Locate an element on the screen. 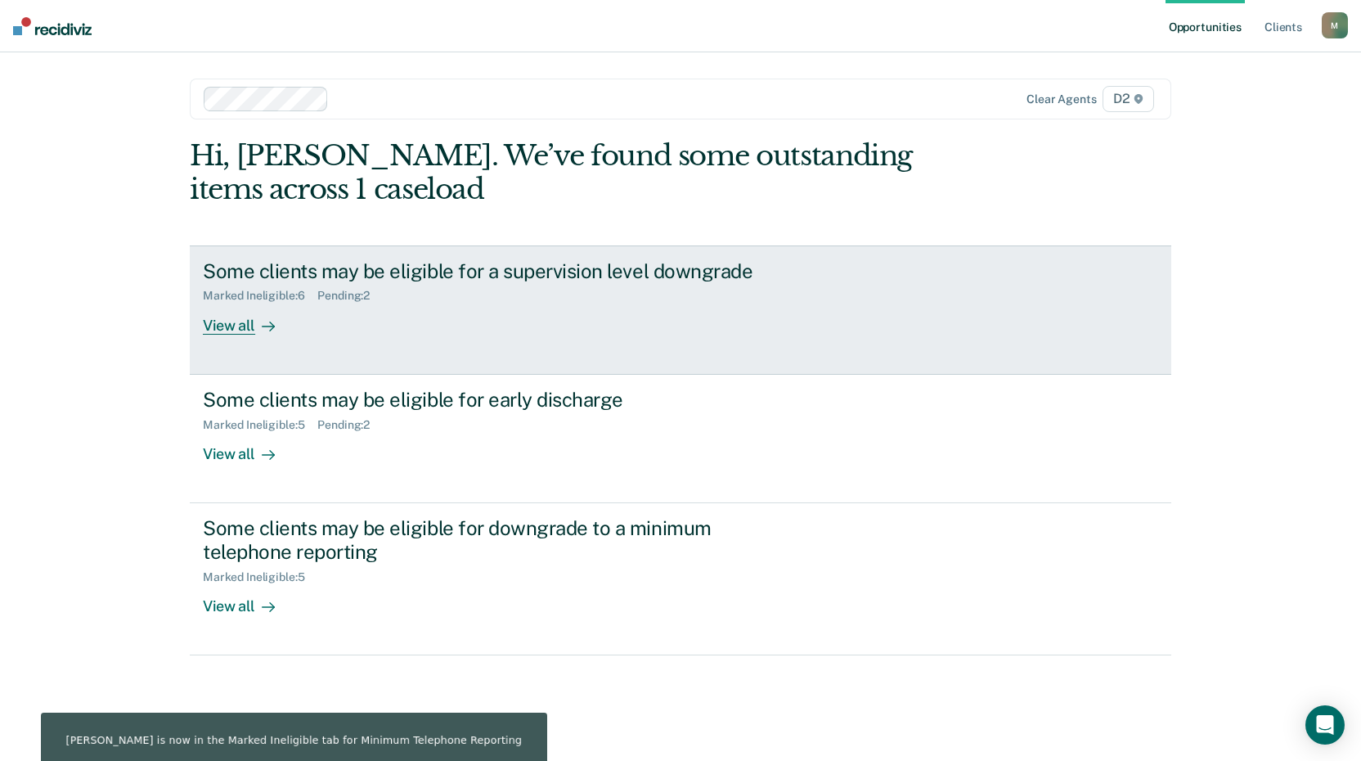 Image resolution: width=1361 pixels, height=761 pixels. span: D2 is located at coordinates (1128, 99).